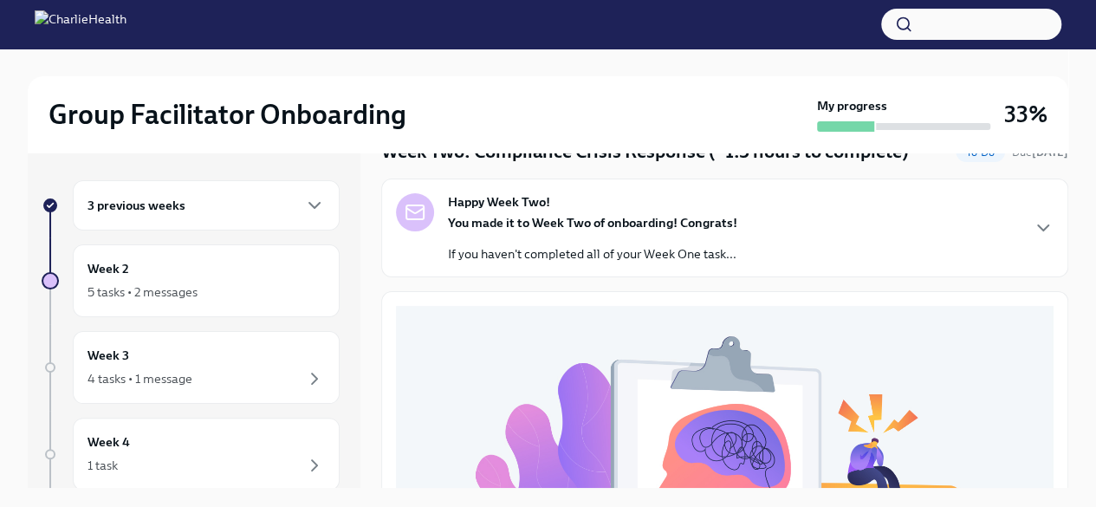 The width and height of the screenshot is (1096, 507). What do you see at coordinates (499, 202) in the screenshot?
I see `strong: Happy Week Two!` at bounding box center [499, 202].